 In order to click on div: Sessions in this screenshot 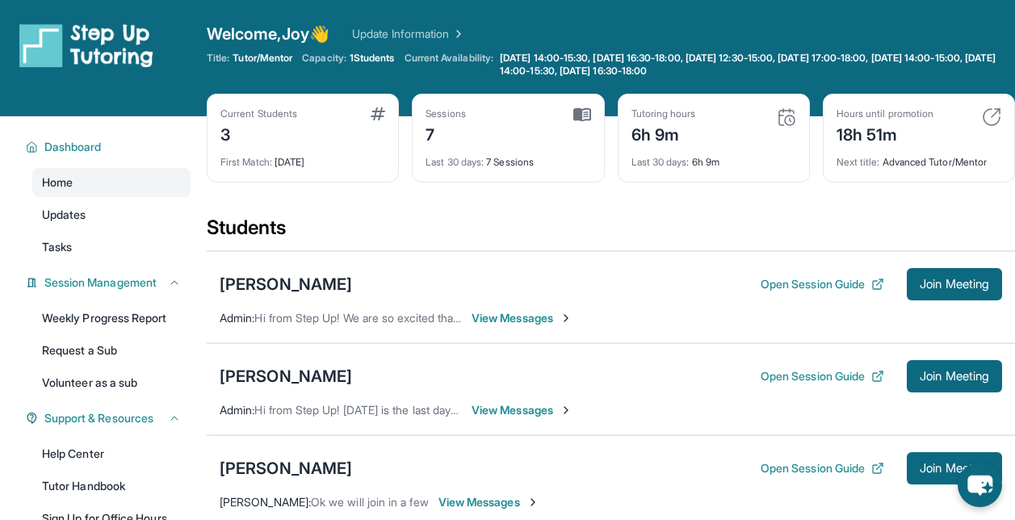, I will do `click(446, 114)`.